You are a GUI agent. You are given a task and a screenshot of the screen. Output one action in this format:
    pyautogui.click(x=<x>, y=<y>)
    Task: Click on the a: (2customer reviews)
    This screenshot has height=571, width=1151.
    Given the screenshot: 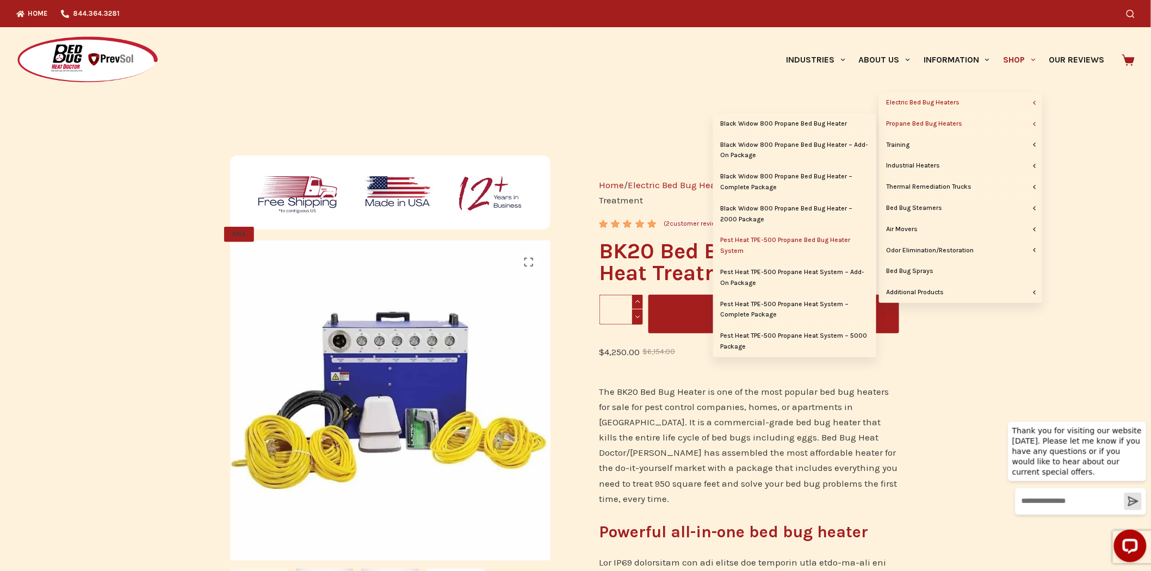 What is the action you would take?
    pyautogui.click(x=695, y=224)
    